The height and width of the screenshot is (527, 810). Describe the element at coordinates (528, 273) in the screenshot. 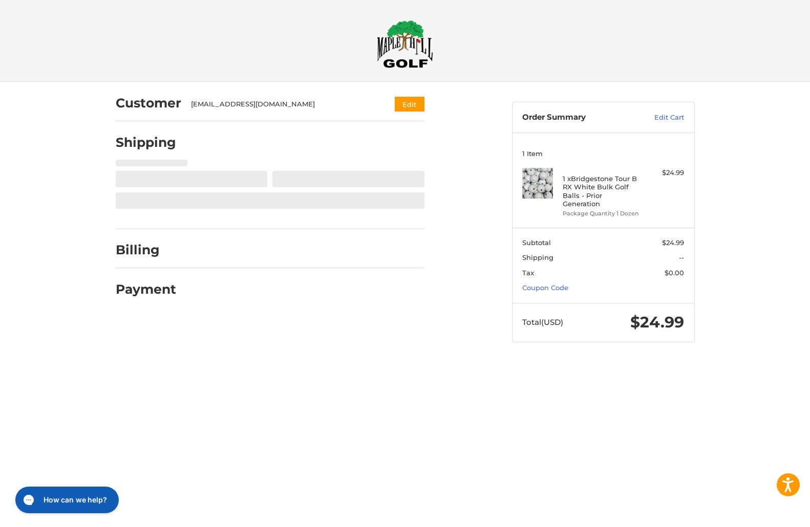

I see `span: Tax` at that location.